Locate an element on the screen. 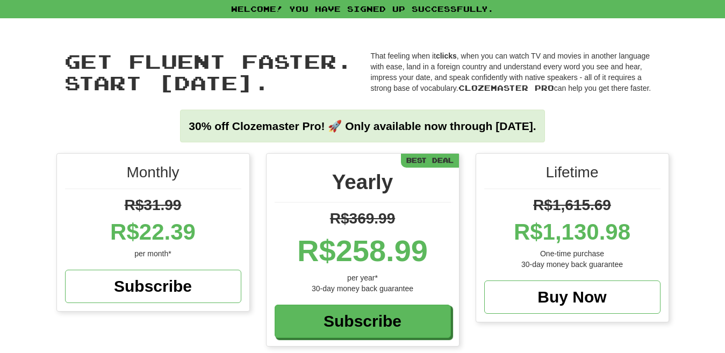 Image resolution: width=725 pixels, height=353 pixels. div: per month* is located at coordinates (153, 254).